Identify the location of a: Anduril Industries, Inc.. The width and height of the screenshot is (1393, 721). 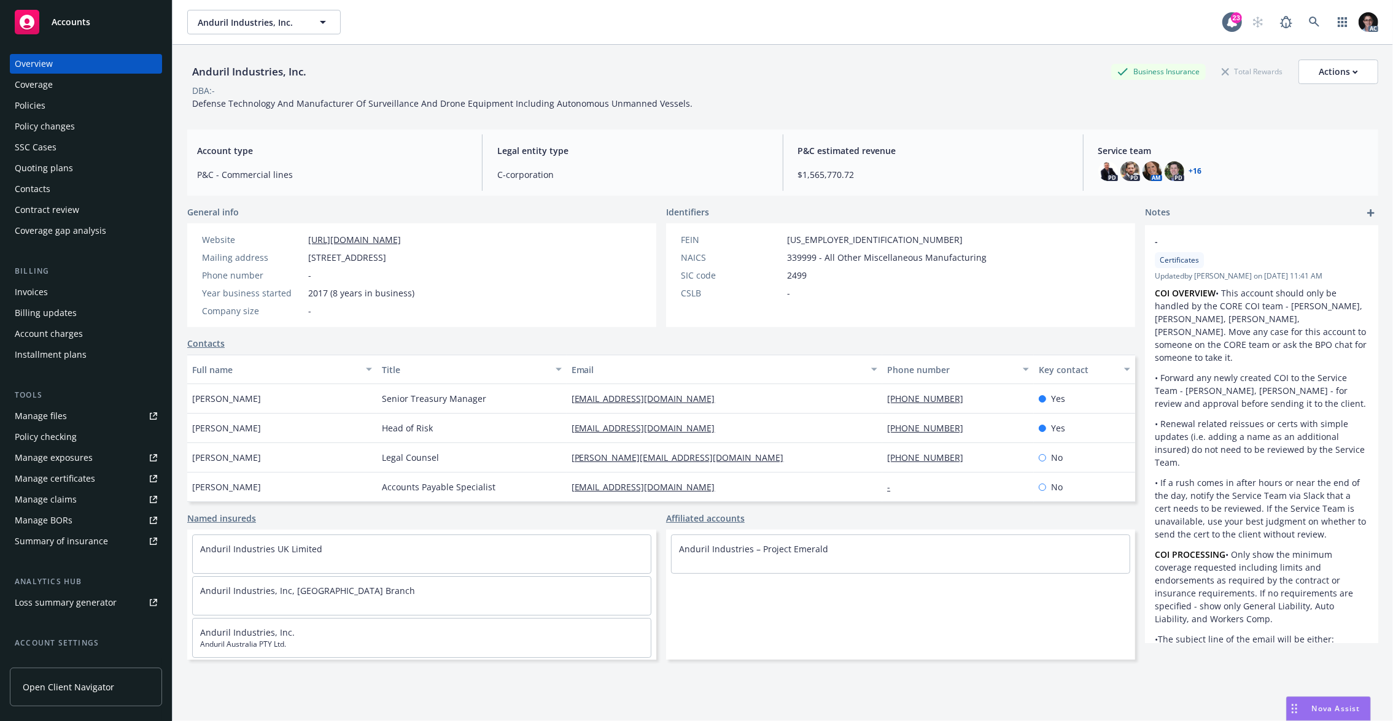
(247, 632).